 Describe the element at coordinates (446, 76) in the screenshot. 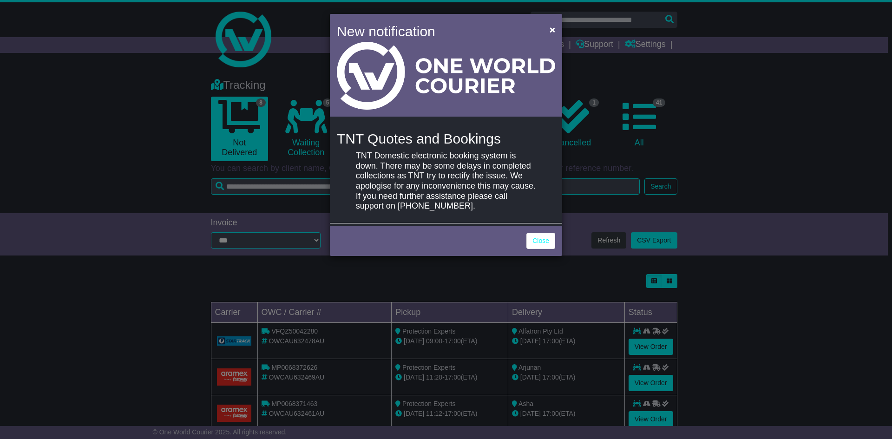

I see `img: Light` at that location.